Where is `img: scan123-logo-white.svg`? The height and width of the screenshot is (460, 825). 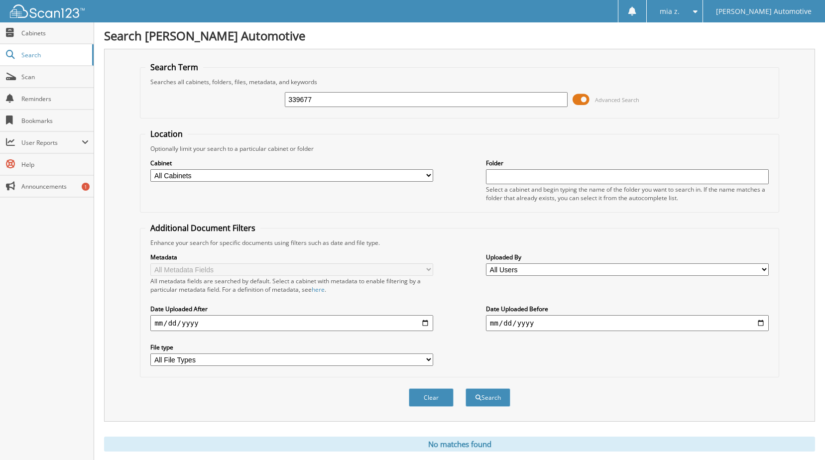 img: scan123-logo-white.svg is located at coordinates (47, 11).